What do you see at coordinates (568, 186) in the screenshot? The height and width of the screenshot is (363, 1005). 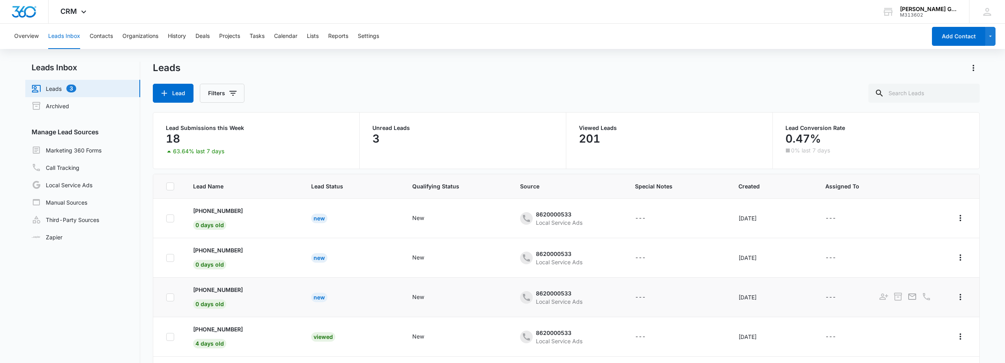 I see `span: Source` at bounding box center [568, 186].